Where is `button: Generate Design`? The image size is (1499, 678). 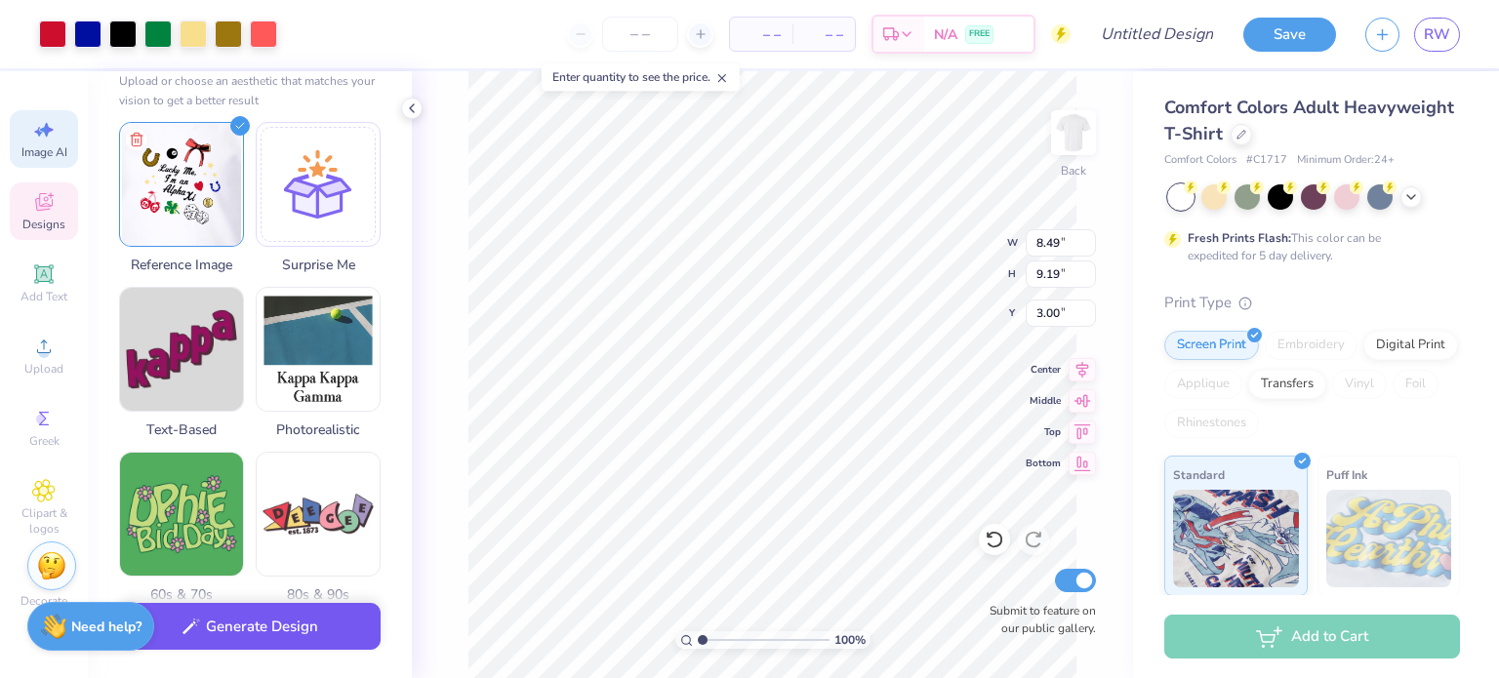
button: Generate Design is located at coordinates (250, 626).